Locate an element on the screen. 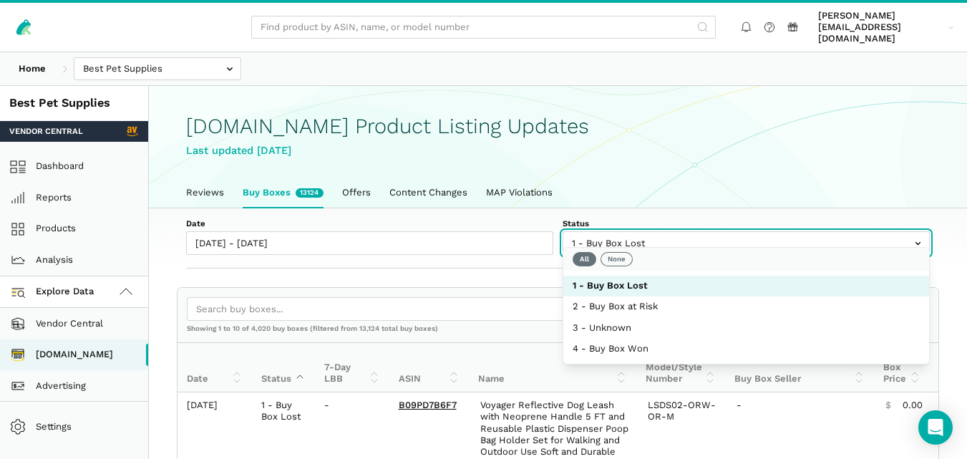 The image size is (967, 459). input: Find product by ASIN, name, or model number is located at coordinates (483, 27).